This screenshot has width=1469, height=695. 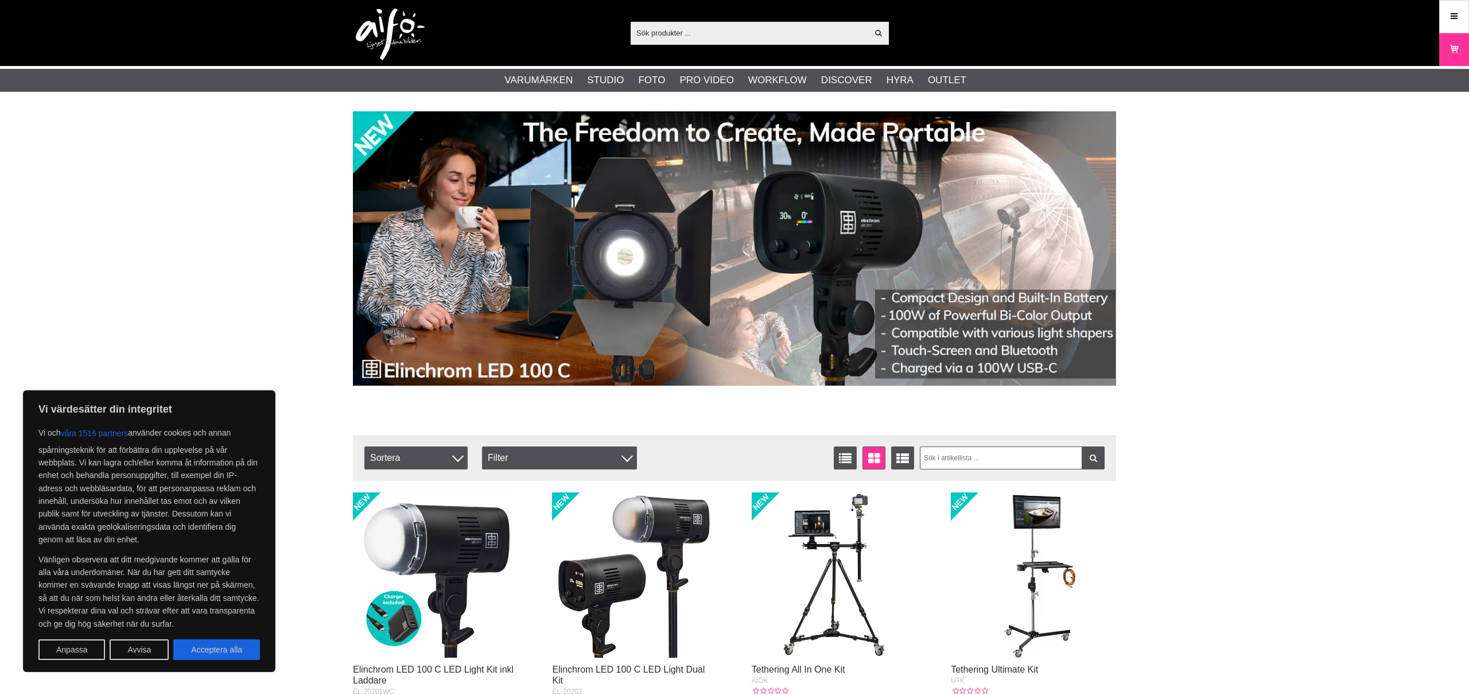 I want to click on a: Annons:002 banner-elin-led100c11390x.jpg, so click(x=734, y=248).